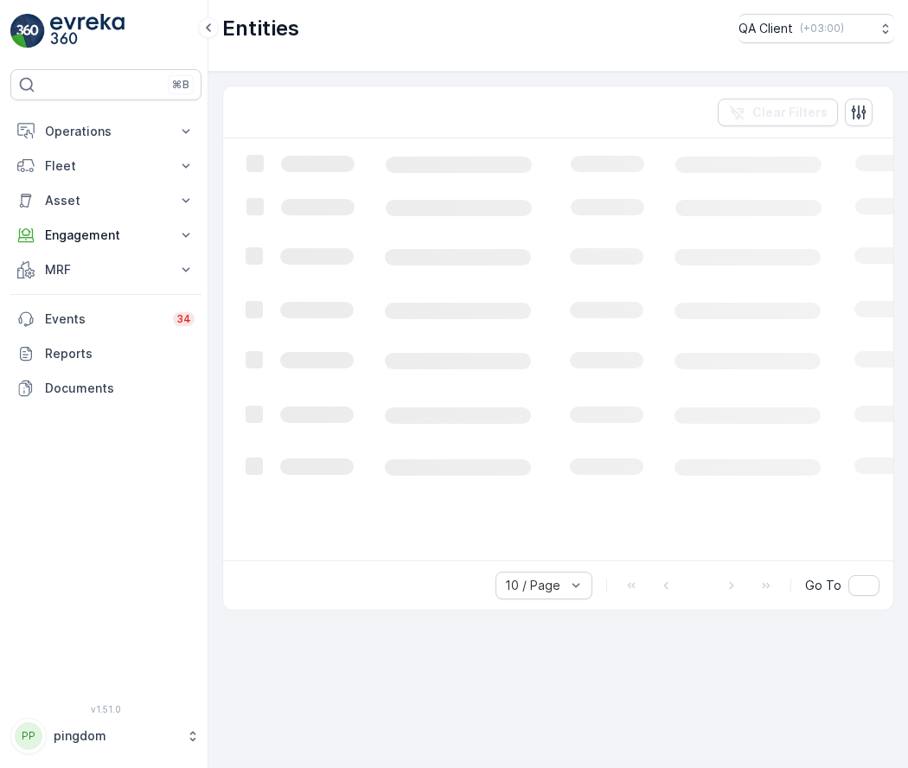 The image size is (908, 768). I want to click on p: Entities, so click(260, 29).